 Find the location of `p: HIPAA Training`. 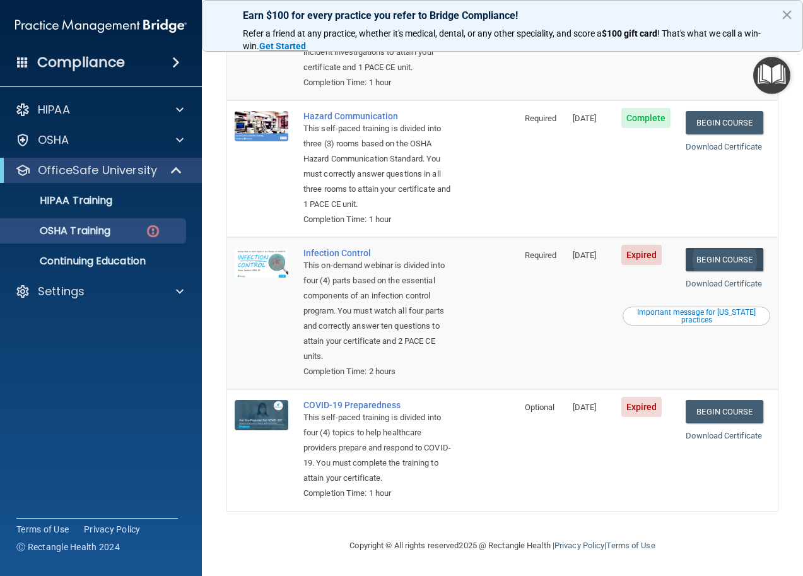

p: HIPAA Training is located at coordinates (60, 200).